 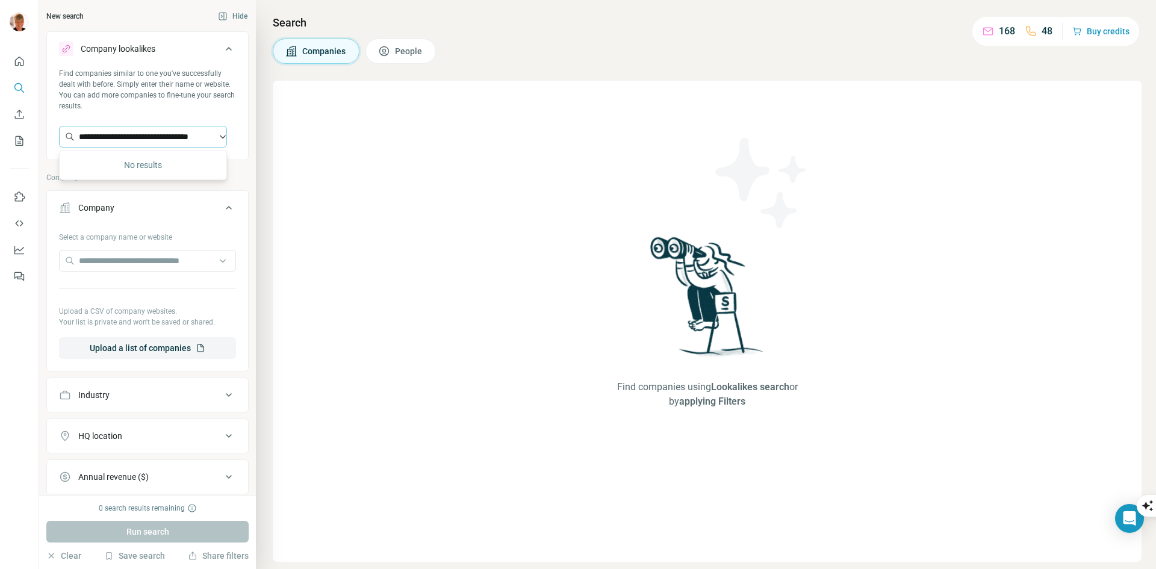 What do you see at coordinates (707, 394) in the screenshot?
I see `span: Find companies using or by` at bounding box center [707, 394].